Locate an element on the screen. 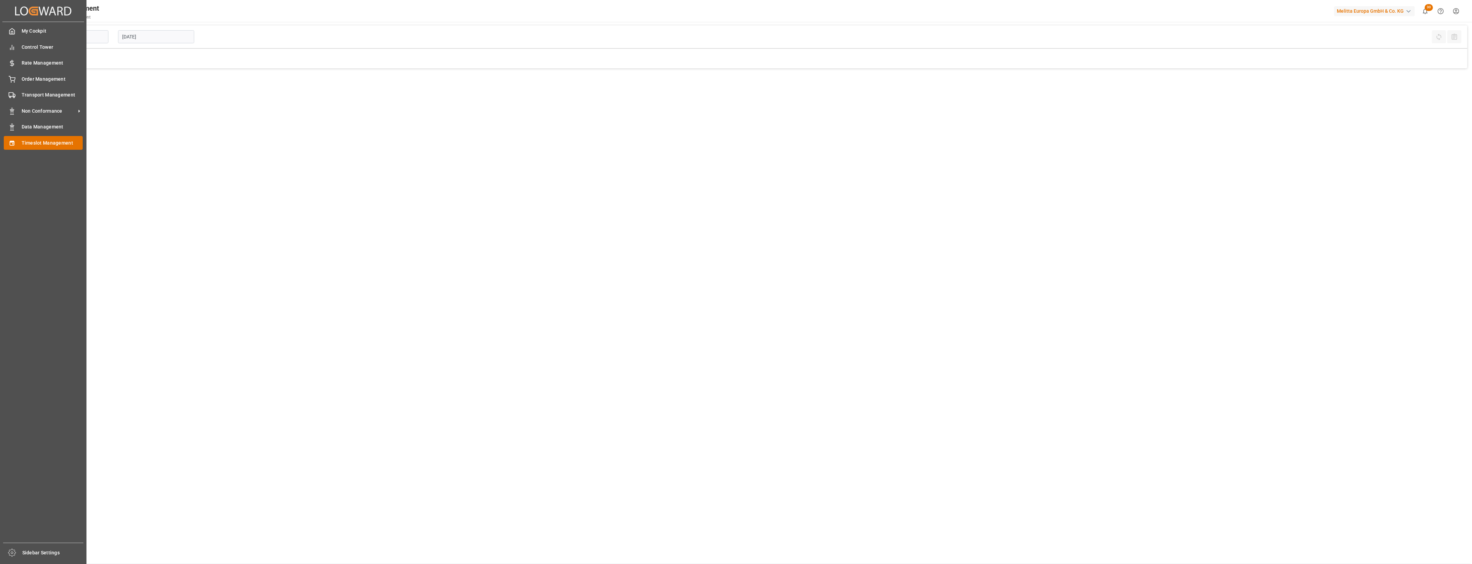  a: My Cockpit is located at coordinates (43, 31).